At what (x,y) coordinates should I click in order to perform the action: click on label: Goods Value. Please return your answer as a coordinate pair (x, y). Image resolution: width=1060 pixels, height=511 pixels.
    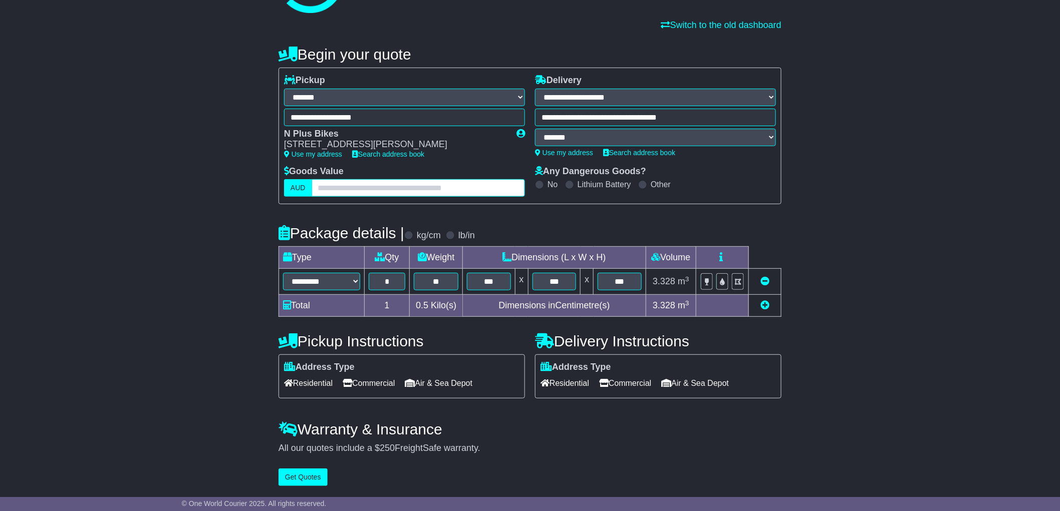
    Looking at the image, I should click on (313, 172).